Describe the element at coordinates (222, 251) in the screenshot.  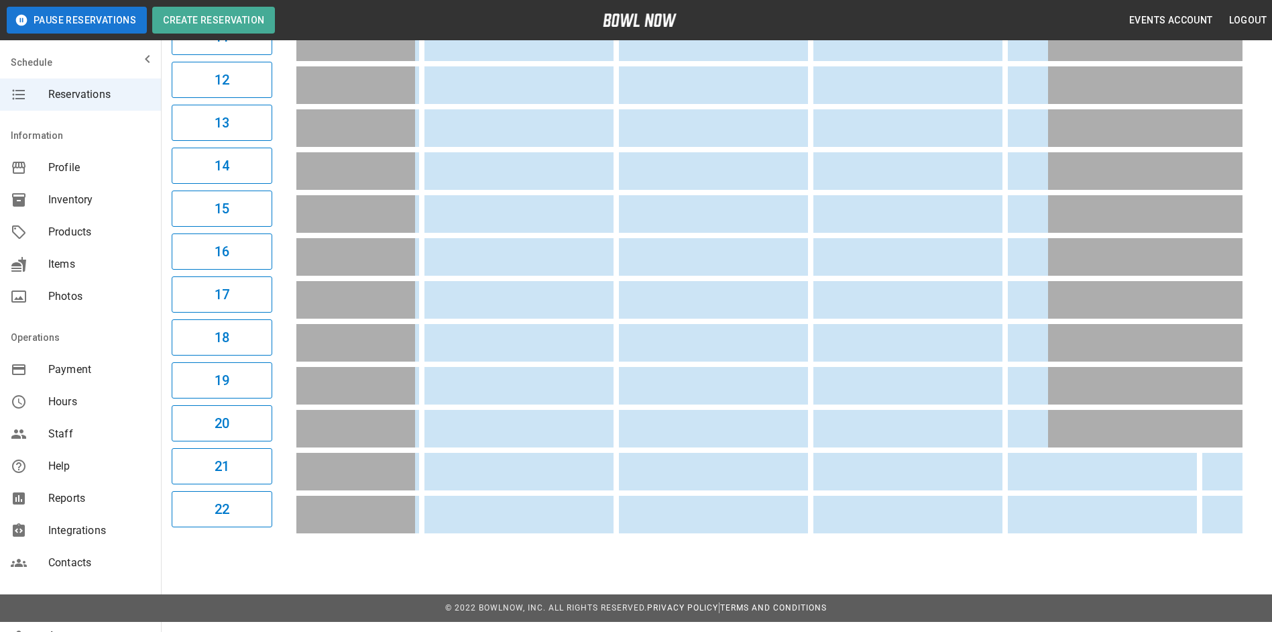
I see `h6: 16` at that location.